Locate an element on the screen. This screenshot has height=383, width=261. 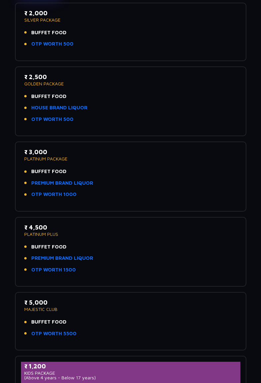
p: ₹ 5,000 is located at coordinates (131, 302).